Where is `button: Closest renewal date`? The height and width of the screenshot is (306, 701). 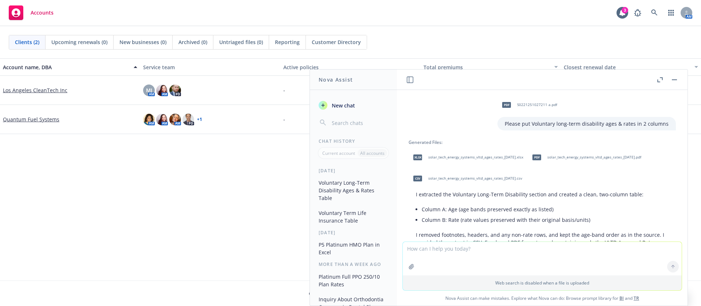
button: Closest renewal date is located at coordinates (631, 67).